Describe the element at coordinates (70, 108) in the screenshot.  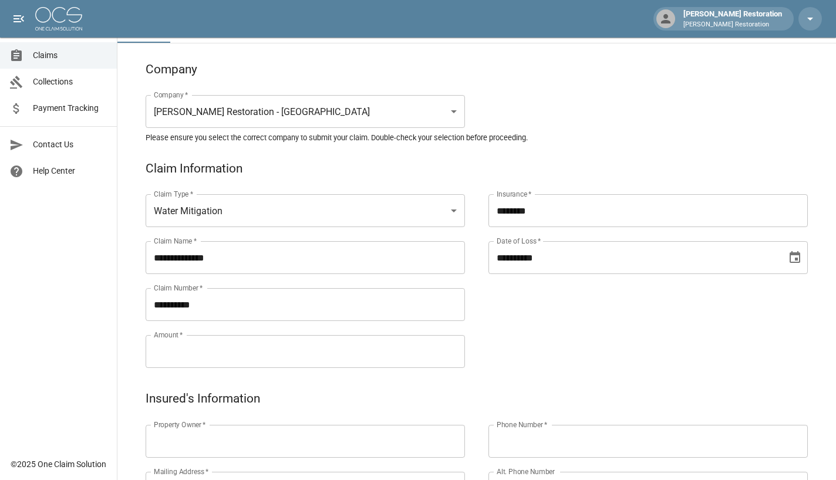
I see `span: Payment Tracking` at that location.